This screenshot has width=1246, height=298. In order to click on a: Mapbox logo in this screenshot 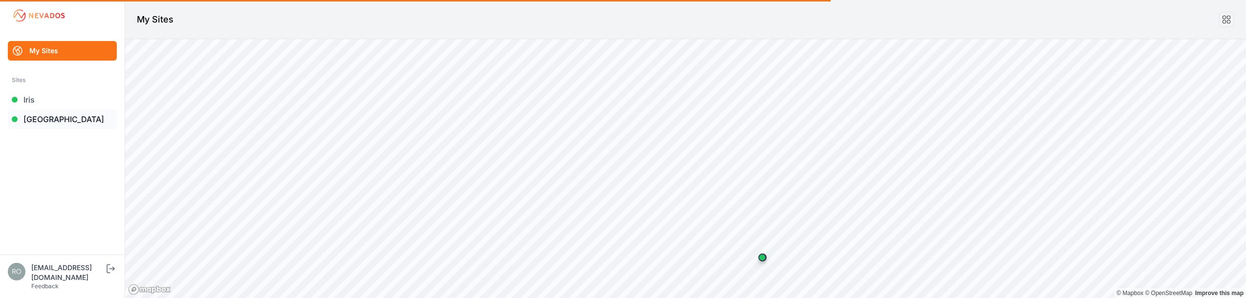, I will do `click(150, 289)`.